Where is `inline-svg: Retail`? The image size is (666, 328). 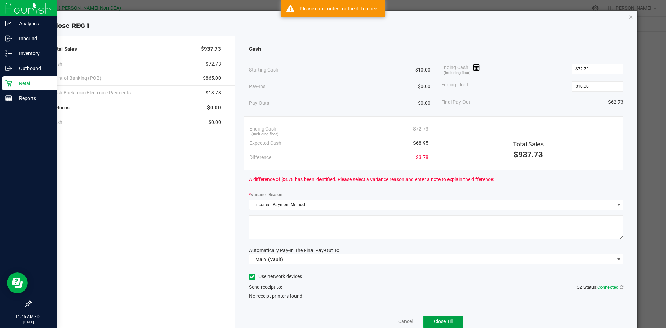 inline-svg: Retail is located at coordinates (9, 83).